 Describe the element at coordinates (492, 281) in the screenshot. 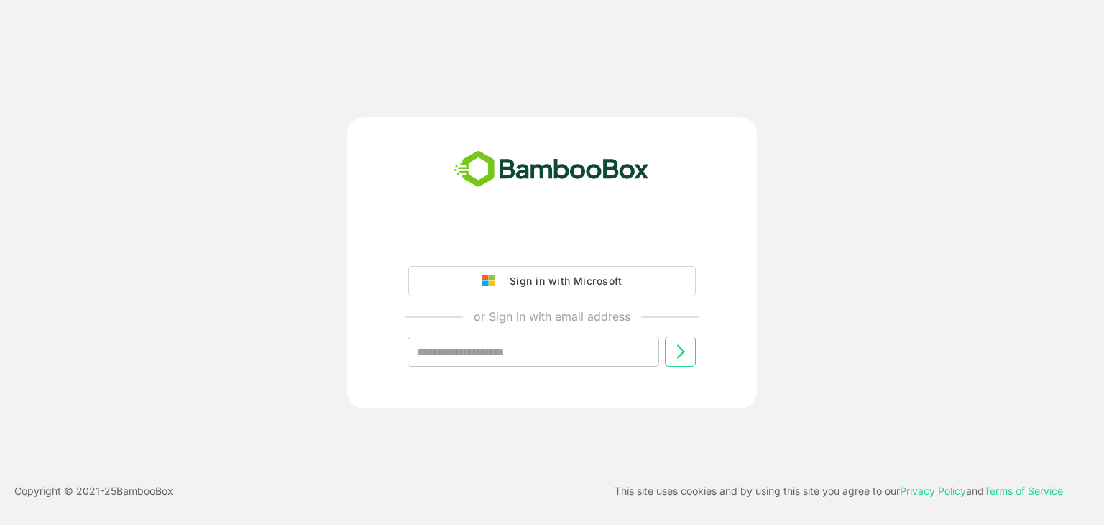

I see `img: google` at that location.